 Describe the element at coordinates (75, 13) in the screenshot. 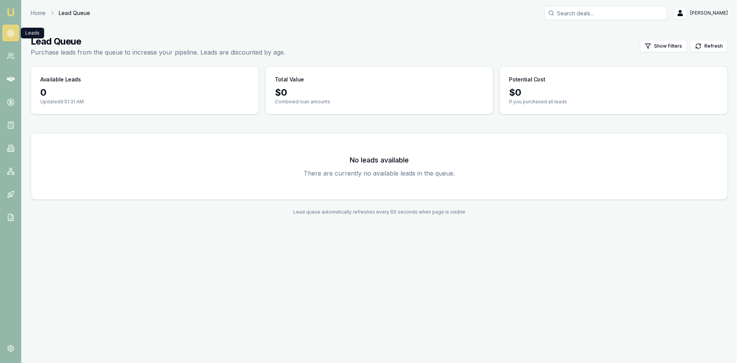

I see `span: Lead Queue` at that location.